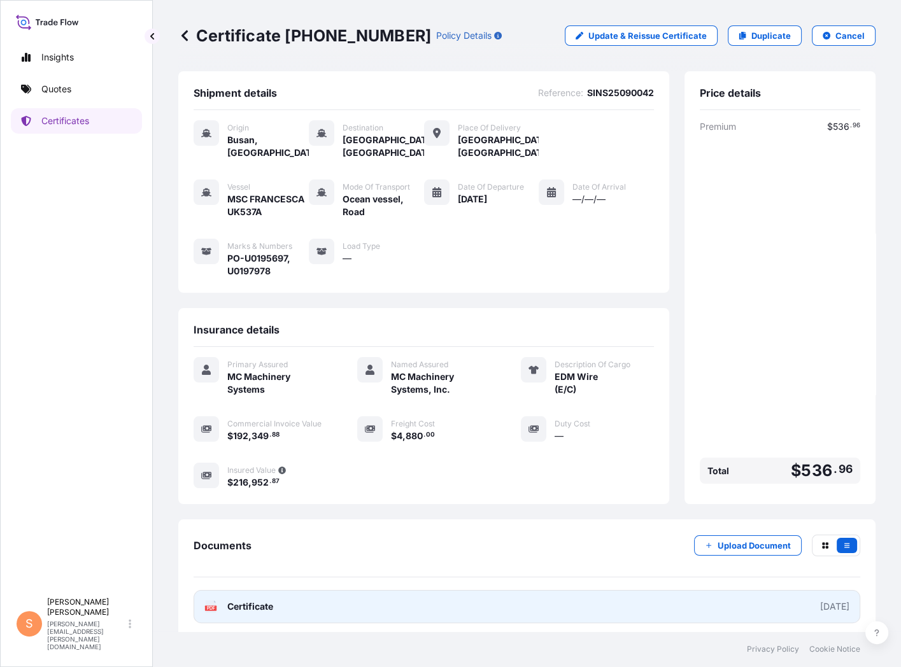 This screenshot has height=667, width=901. Describe the element at coordinates (754, 546) in the screenshot. I see `p: Upload Document` at that location.